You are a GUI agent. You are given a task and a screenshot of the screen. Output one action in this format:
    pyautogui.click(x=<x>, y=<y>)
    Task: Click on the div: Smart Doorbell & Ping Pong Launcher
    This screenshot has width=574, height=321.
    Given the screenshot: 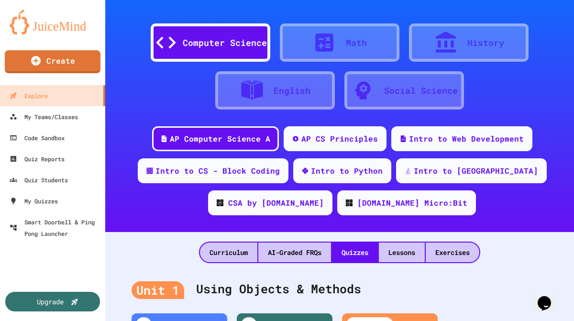 What is the action you would take?
    pyautogui.click(x=56, y=228)
    